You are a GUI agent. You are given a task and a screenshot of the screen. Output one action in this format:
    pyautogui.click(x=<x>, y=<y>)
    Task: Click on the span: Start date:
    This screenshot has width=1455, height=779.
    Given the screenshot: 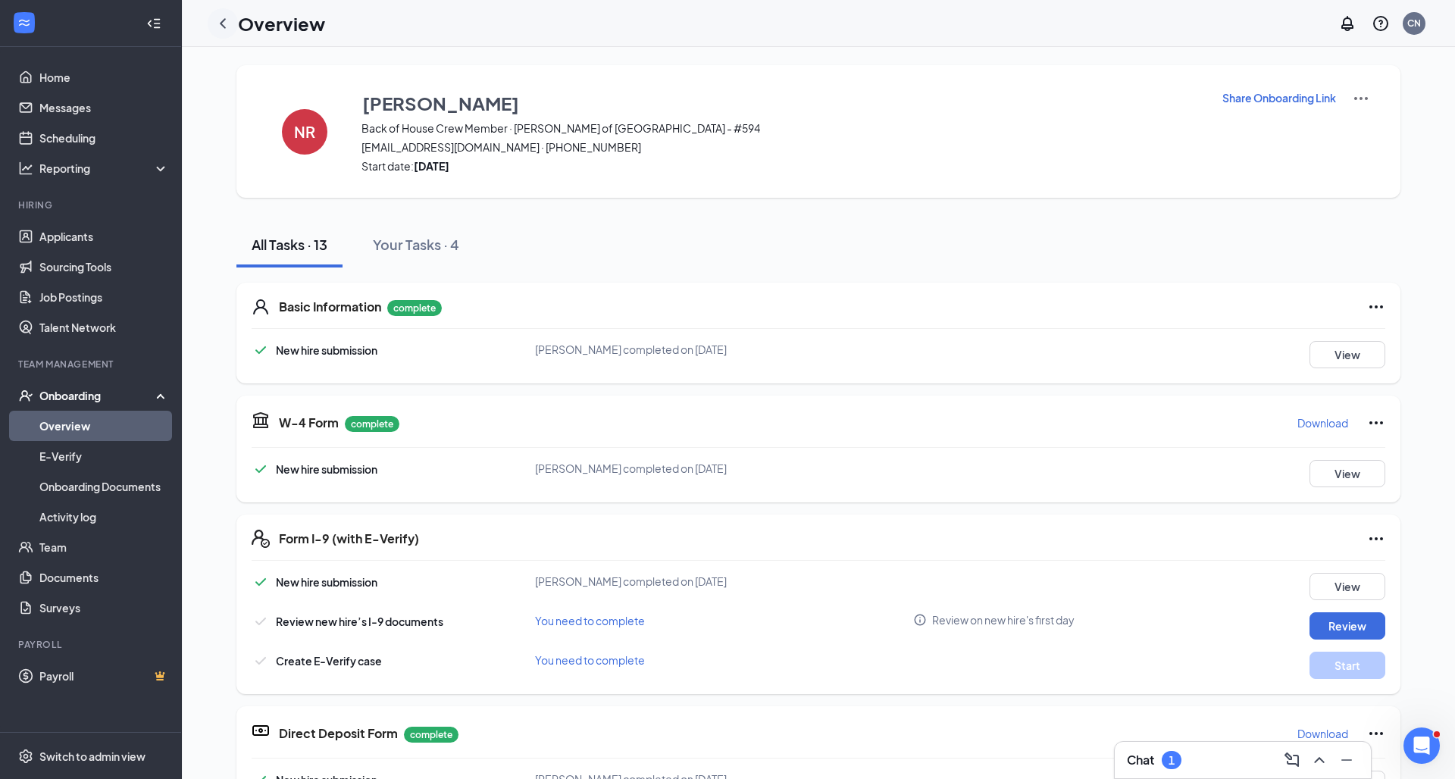 What is the action you would take?
    pyautogui.click(x=782, y=166)
    